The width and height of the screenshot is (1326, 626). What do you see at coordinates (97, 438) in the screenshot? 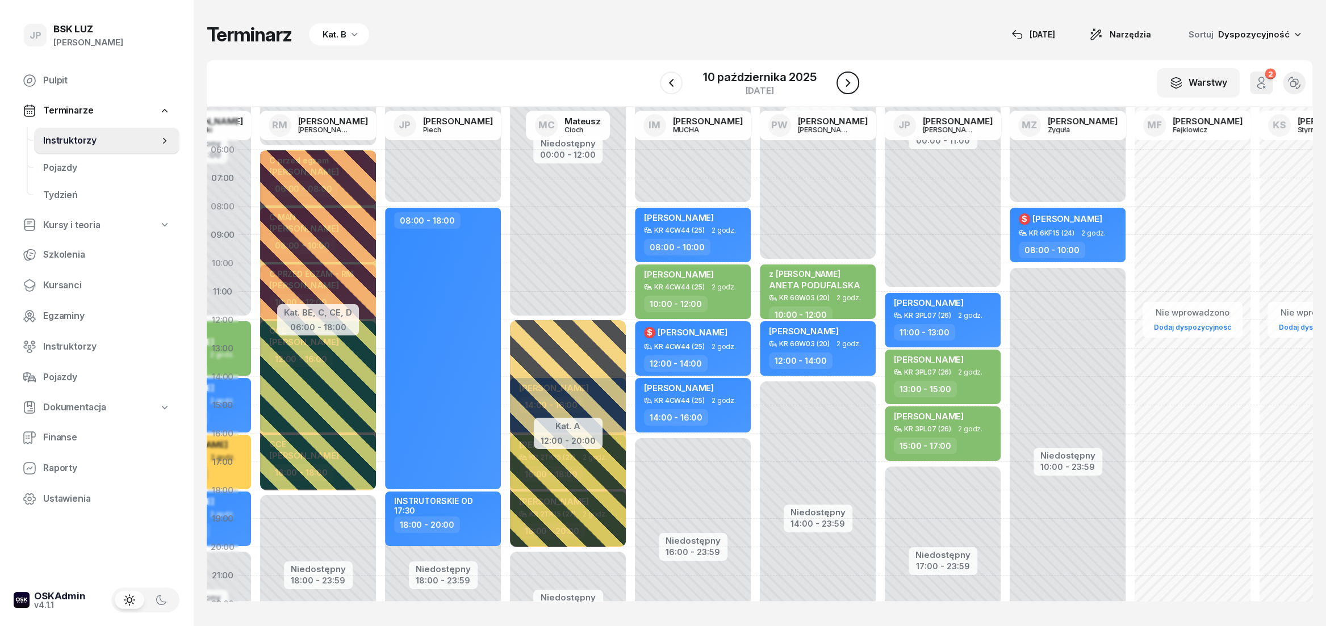
I see `a: Finanse` at bounding box center [97, 438].